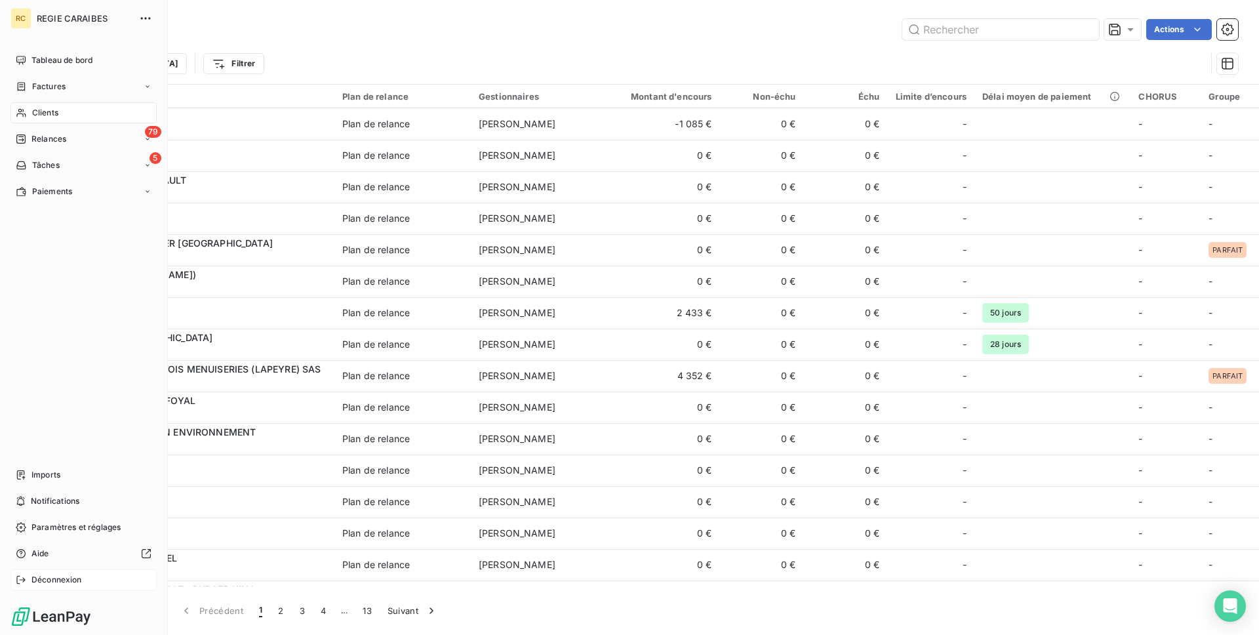 The height and width of the screenshot is (635, 1259). What do you see at coordinates (260, 610) in the screenshot?
I see `span: 1` at bounding box center [260, 610].